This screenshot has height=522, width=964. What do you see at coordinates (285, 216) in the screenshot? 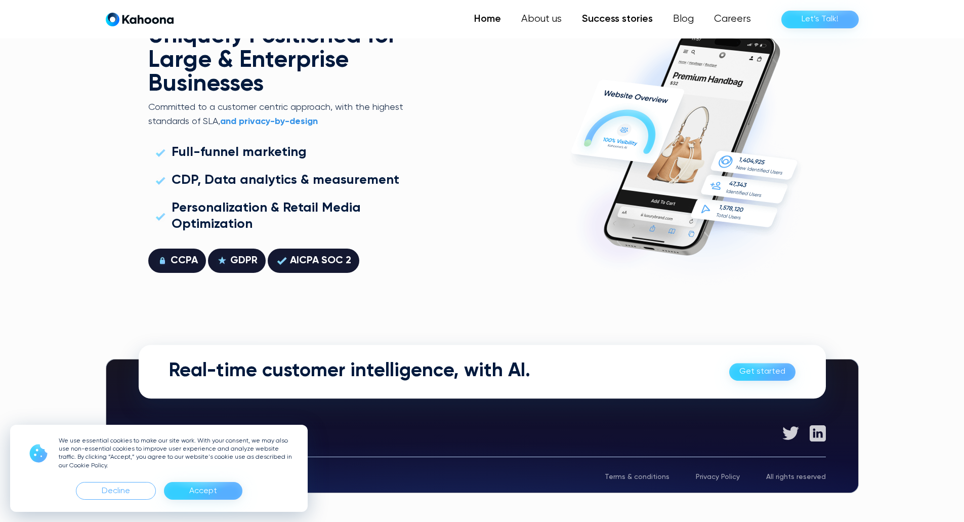
I see `div: Personalization & Retail Media Optimization` at bounding box center [285, 216].